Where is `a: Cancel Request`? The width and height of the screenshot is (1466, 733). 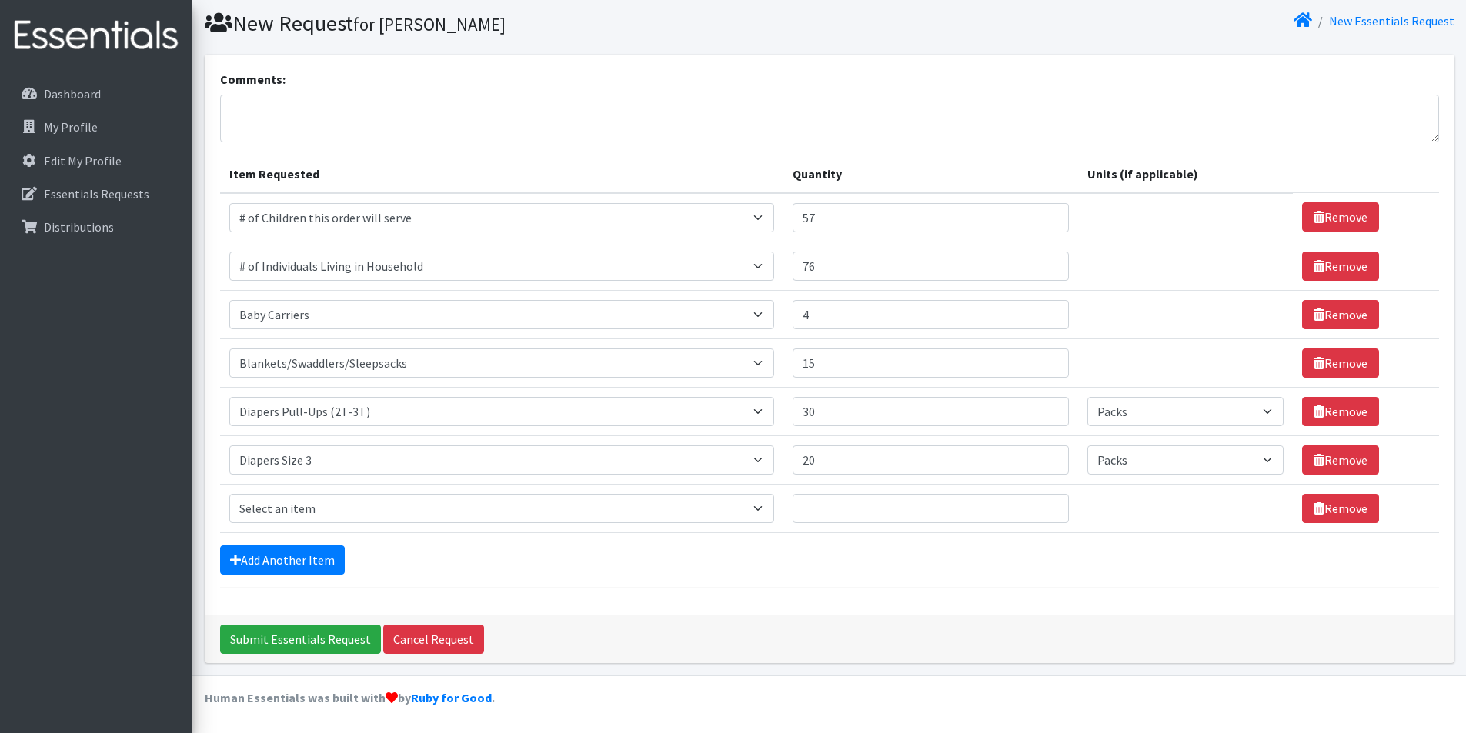 a: Cancel Request is located at coordinates (433, 639).